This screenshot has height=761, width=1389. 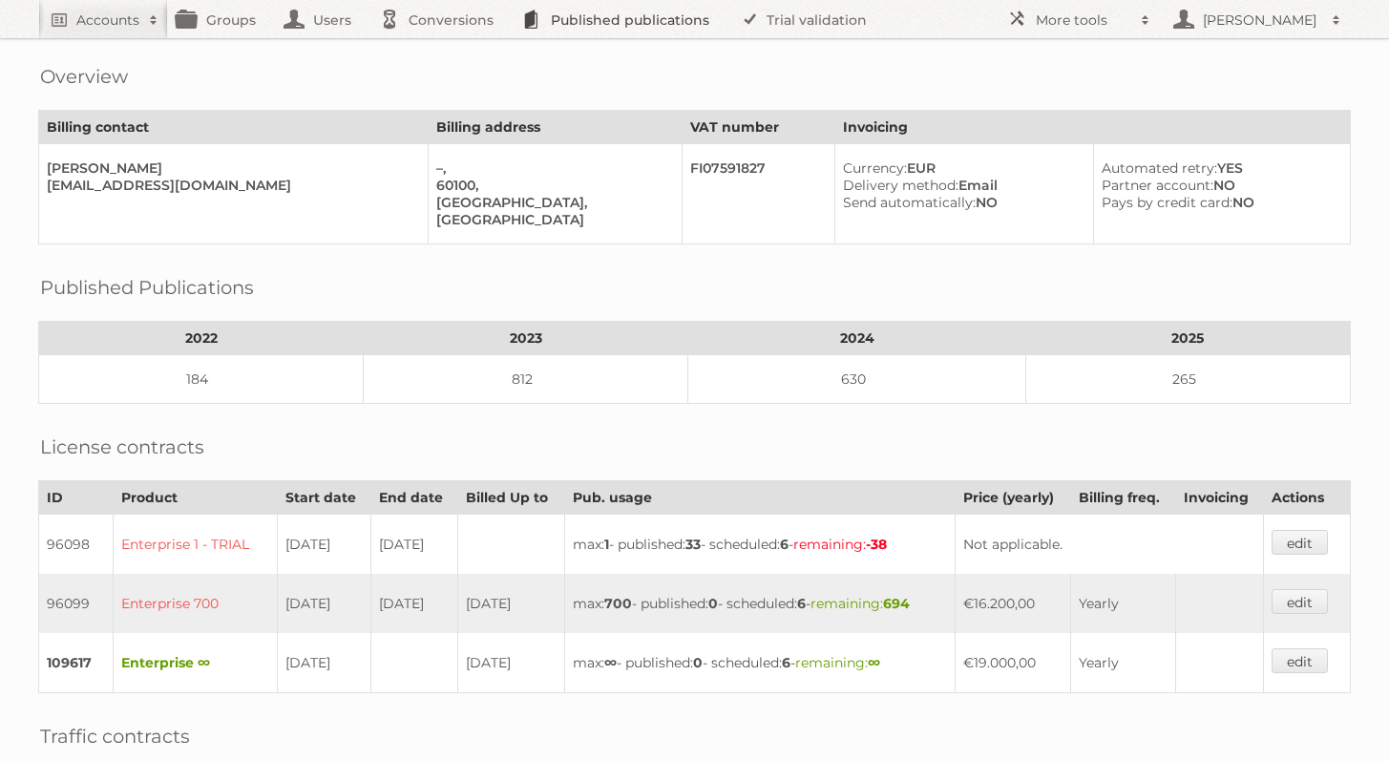 What do you see at coordinates (76, 497) in the screenshot?
I see `th: ID` at bounding box center [76, 497].